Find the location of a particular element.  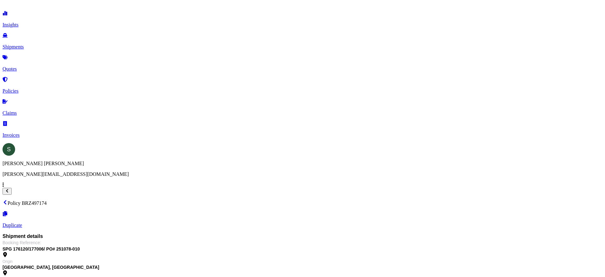

span: Origin is located at coordinates (8, 261).